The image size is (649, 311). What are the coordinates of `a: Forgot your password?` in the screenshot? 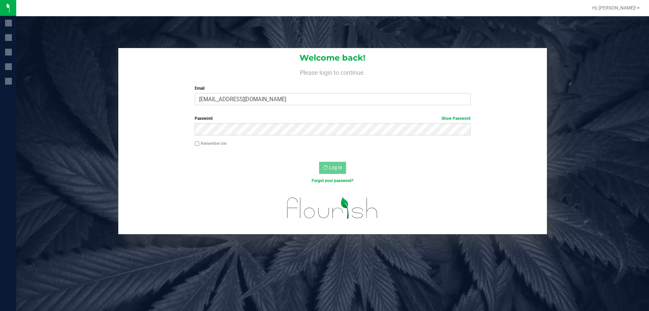 It's located at (333, 180).